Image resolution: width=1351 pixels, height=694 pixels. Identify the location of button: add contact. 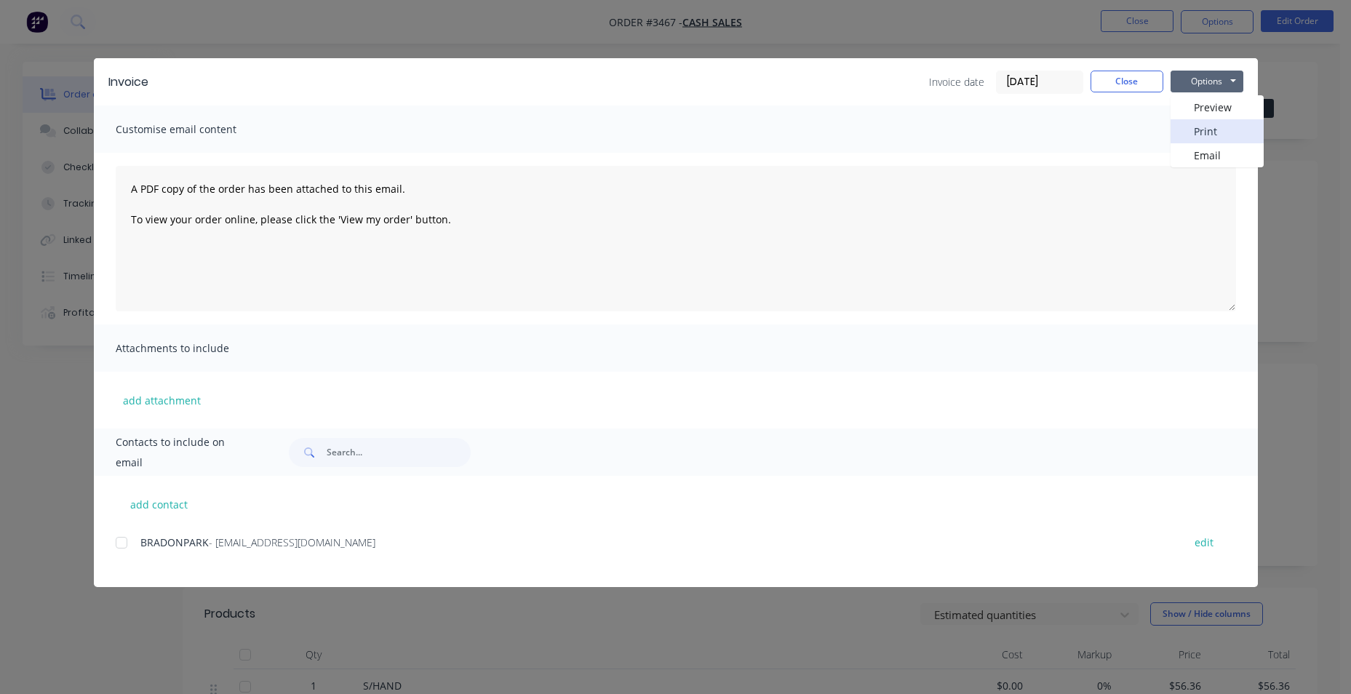
(159, 504).